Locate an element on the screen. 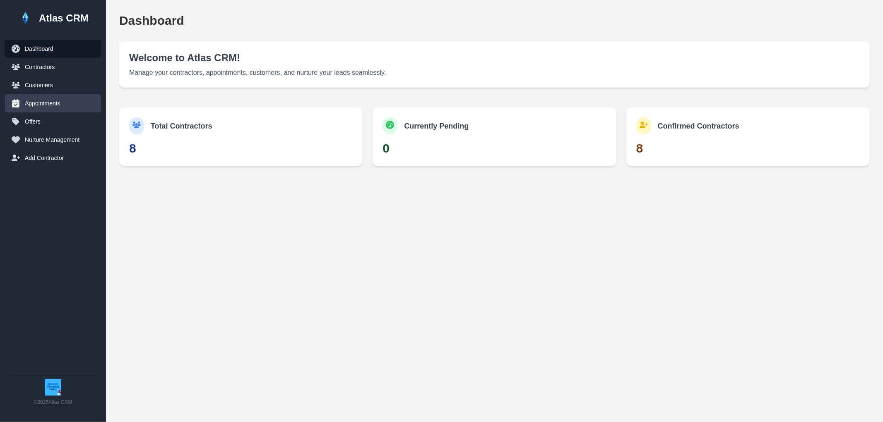  p: Manage your contractors, appointments, customers, and nurture your leads seamlessly. is located at coordinates (494, 73).